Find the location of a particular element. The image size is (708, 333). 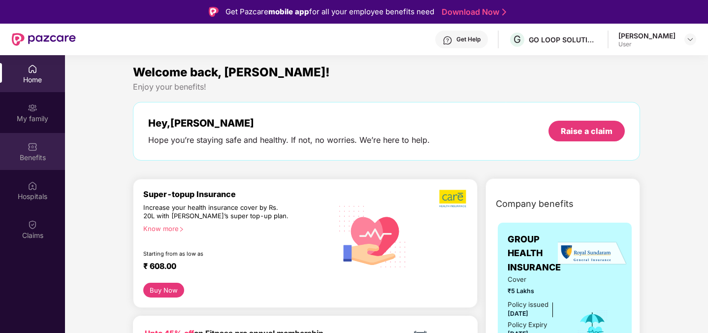

img: svg+xml;base64,PHN2ZyBpZD0iSG9tZSIgeG1sbnM9Imh0dHA6Ly93d3cudzMub3JnLzIwMDAvc3ZnIiB3aWR0aD0iMjAiIG... is located at coordinates (32, 69).